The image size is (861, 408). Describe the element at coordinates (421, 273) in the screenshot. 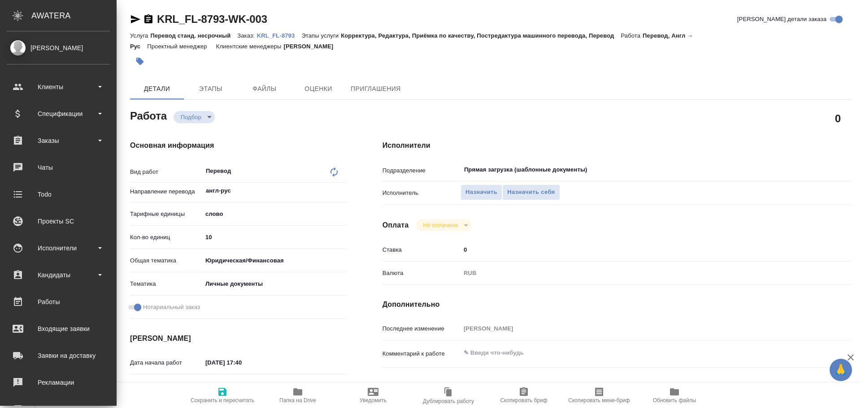

I see `p: Валюта` at that location.